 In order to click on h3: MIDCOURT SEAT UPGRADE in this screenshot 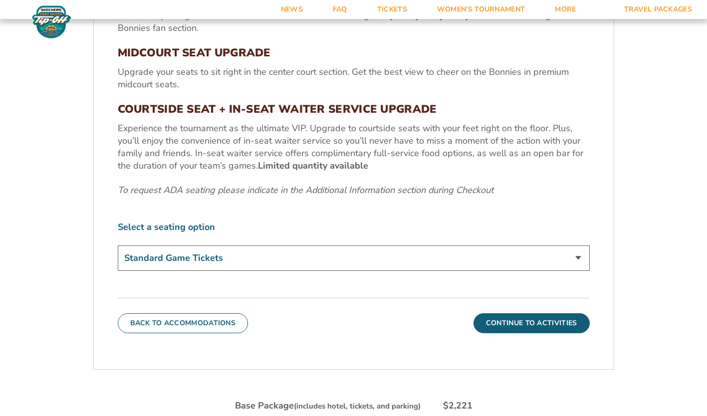, I will do `click(354, 53)`.